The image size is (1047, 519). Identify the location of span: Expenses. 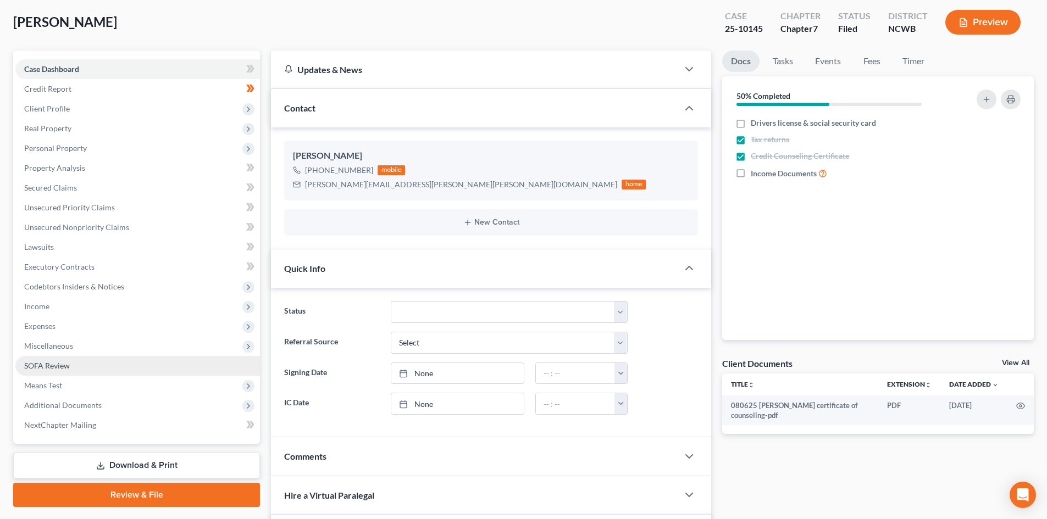
(40, 326).